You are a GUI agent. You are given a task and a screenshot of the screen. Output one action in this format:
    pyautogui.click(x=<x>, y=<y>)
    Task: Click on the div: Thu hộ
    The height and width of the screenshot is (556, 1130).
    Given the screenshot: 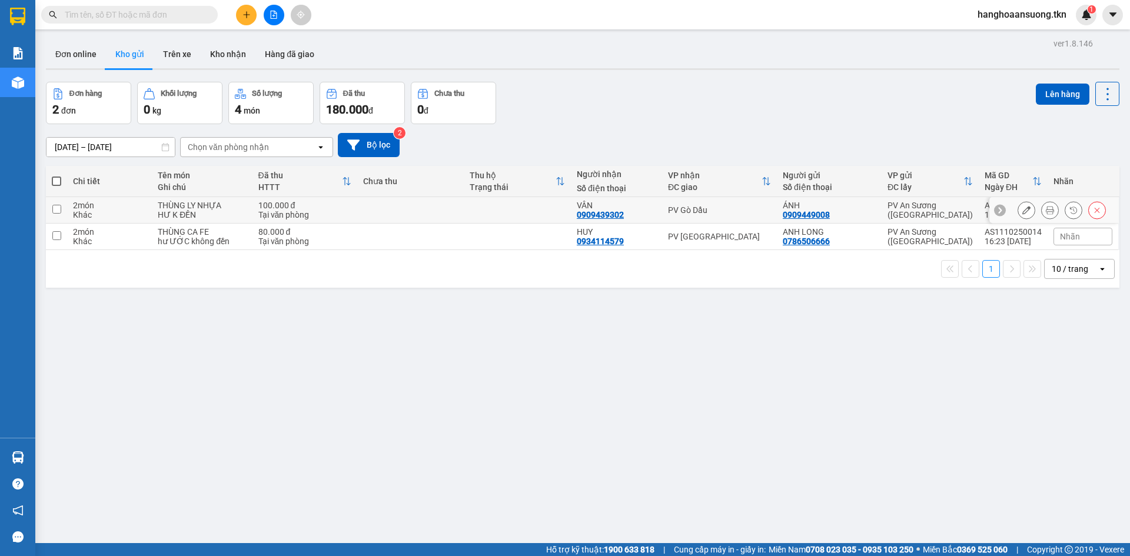 What is the action you would take?
    pyautogui.click(x=513, y=175)
    